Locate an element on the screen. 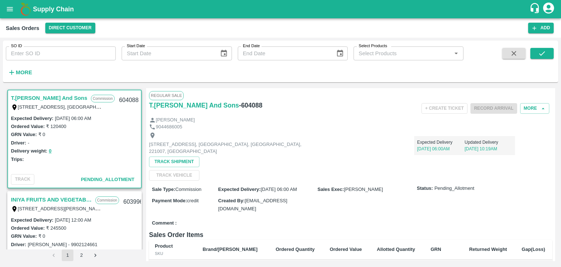  button: Go to next page is located at coordinates (95, 255).